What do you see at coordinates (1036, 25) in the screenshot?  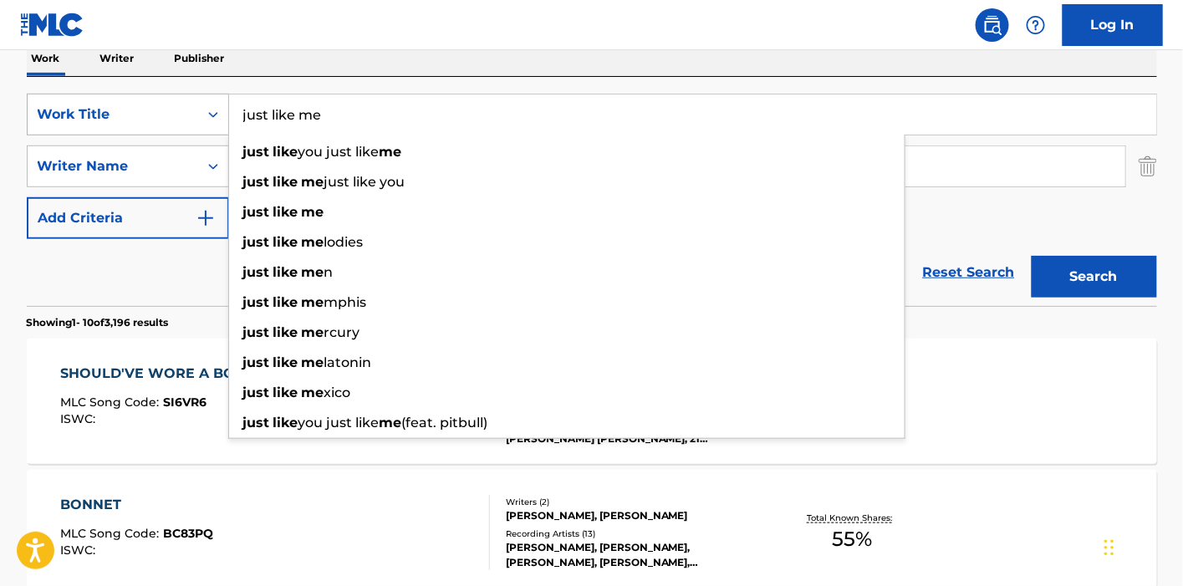 I see `img: help` at bounding box center [1036, 25].